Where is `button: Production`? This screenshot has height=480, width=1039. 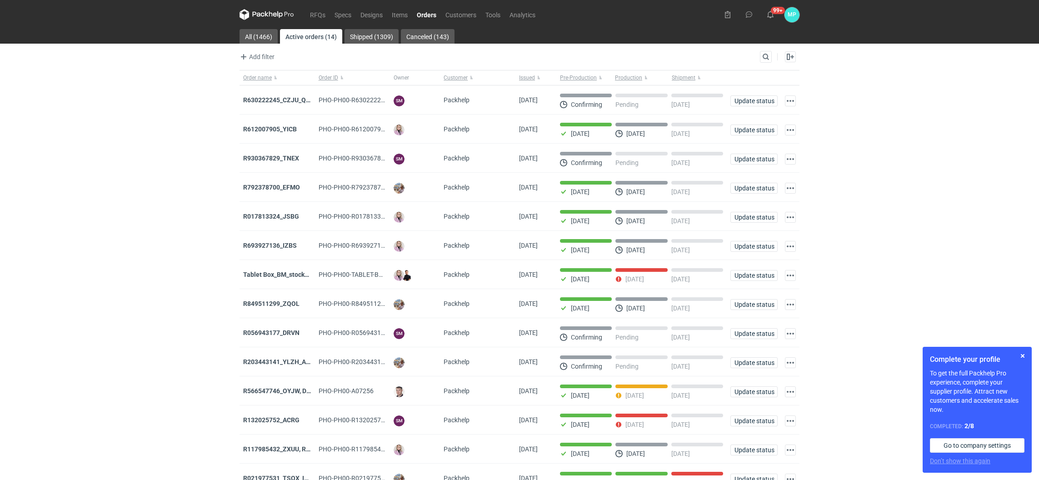
button: Production is located at coordinates (641, 78).